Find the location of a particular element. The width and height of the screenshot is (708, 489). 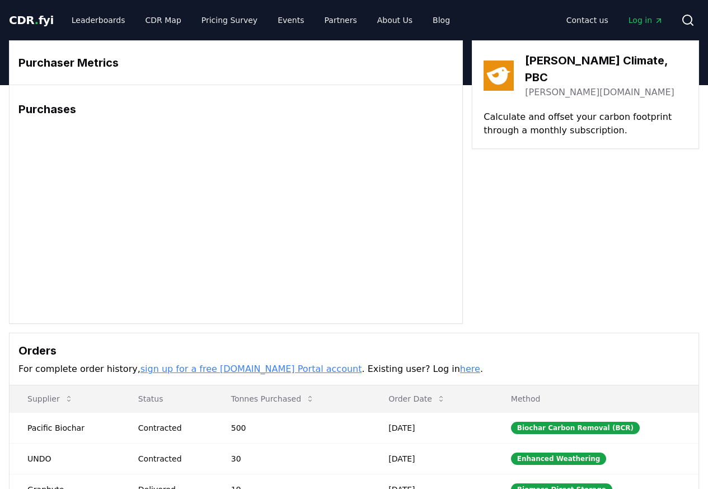

span: Log in is located at coordinates (646, 20).